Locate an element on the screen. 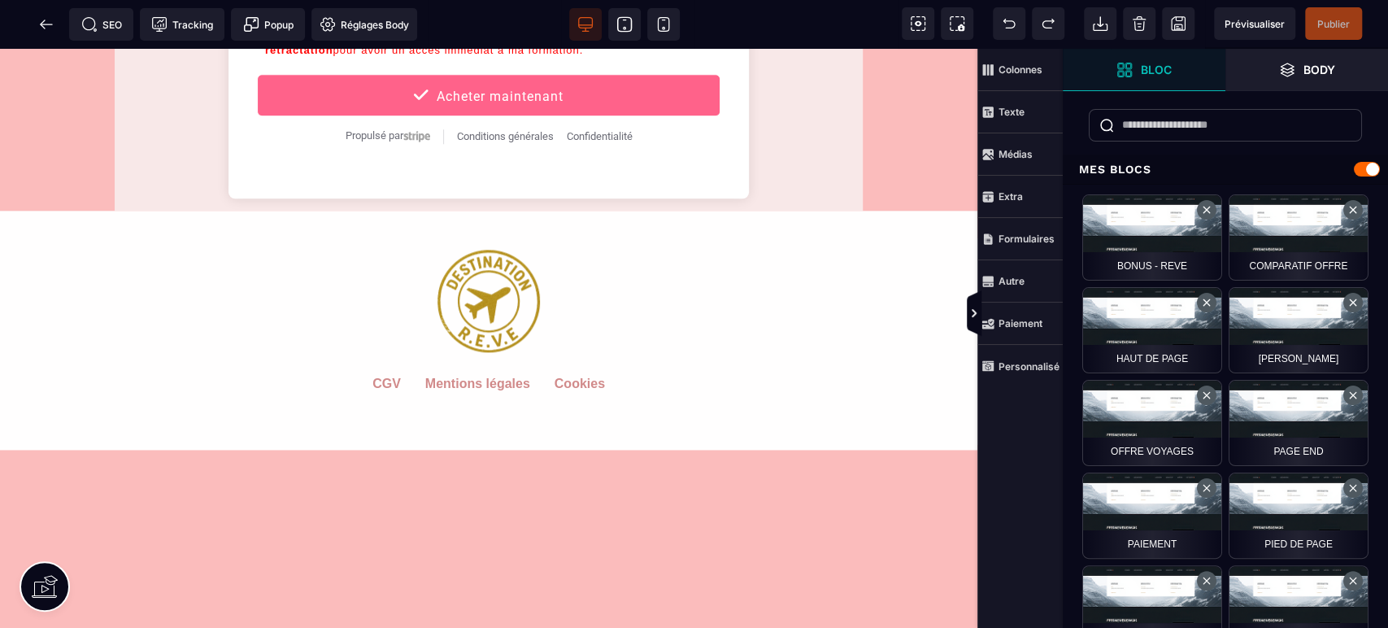  span: Défaire is located at coordinates (1009, 24).